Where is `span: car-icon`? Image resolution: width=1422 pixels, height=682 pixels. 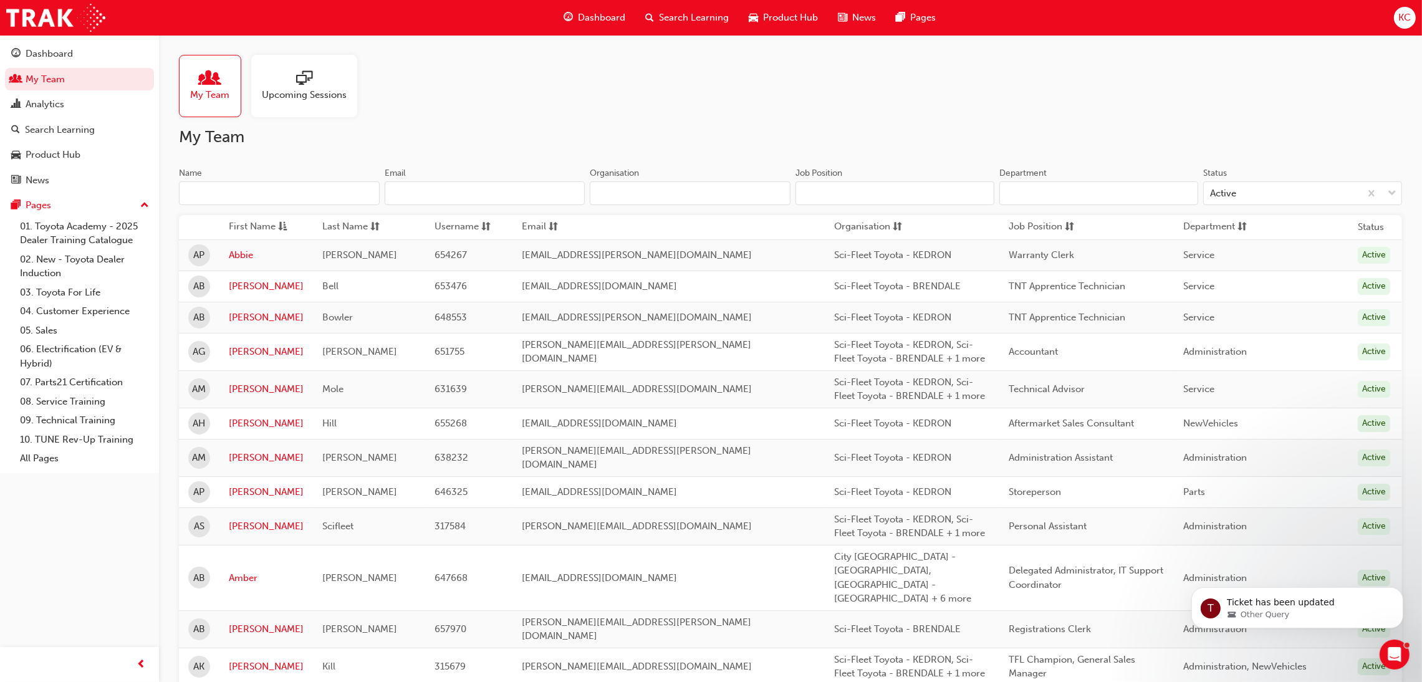
span: car-icon is located at coordinates (16, 155).